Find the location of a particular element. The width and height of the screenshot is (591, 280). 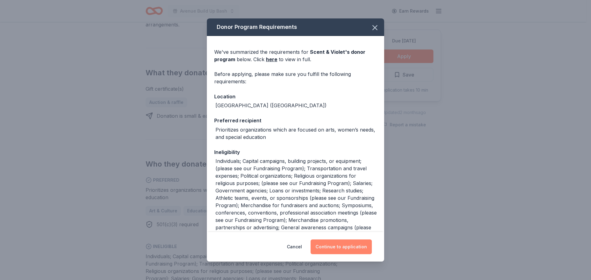

div: Location is located at coordinates (296, 97).